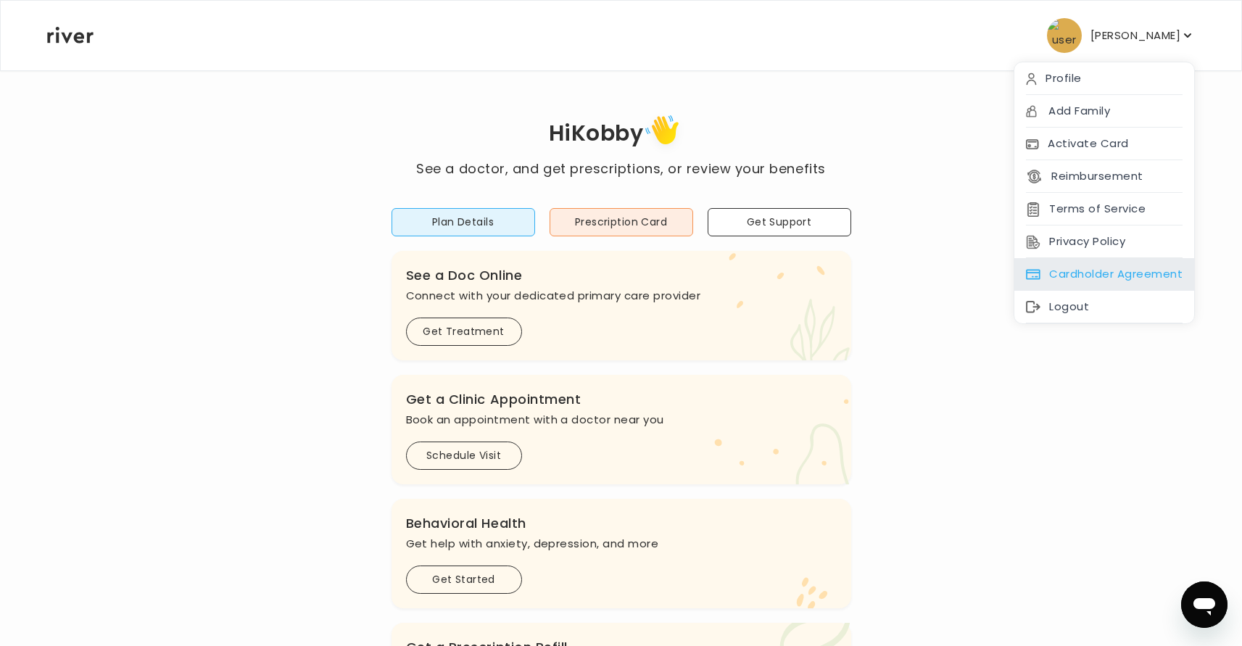  I want to click on h1: Hi Kobby, so click(621, 134).